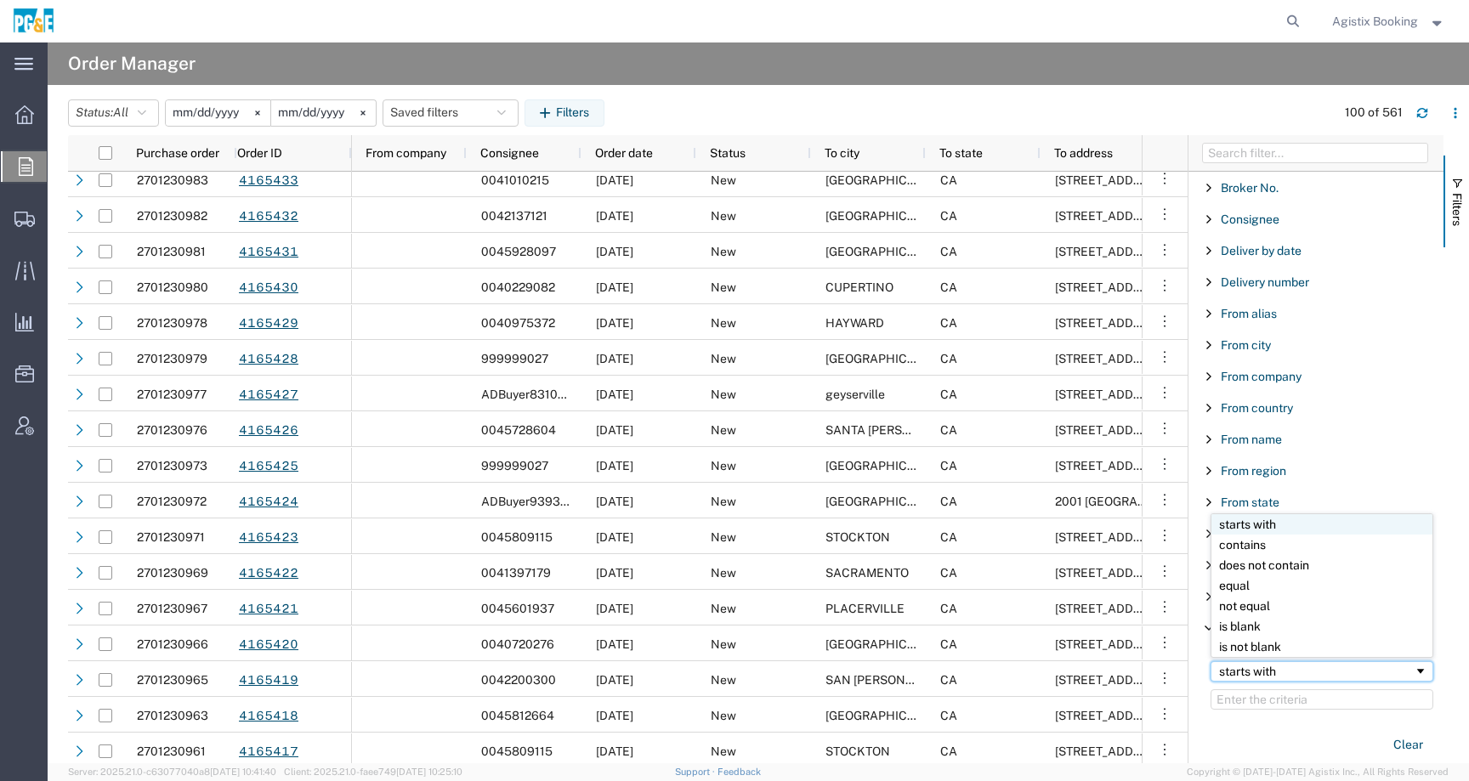 The image size is (1469, 781). What do you see at coordinates (1249, 314) in the screenshot?
I see `span: From alias` at bounding box center [1249, 314].